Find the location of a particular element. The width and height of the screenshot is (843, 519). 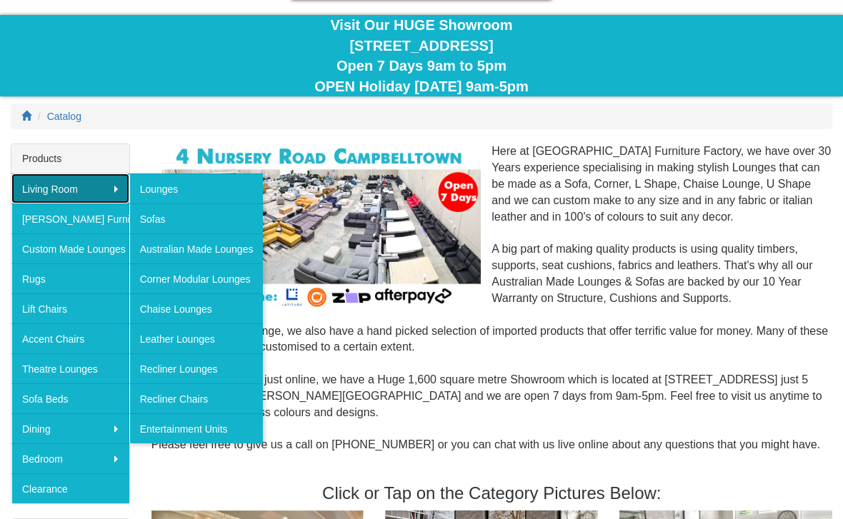

a: Theatre Lounges is located at coordinates (70, 369).